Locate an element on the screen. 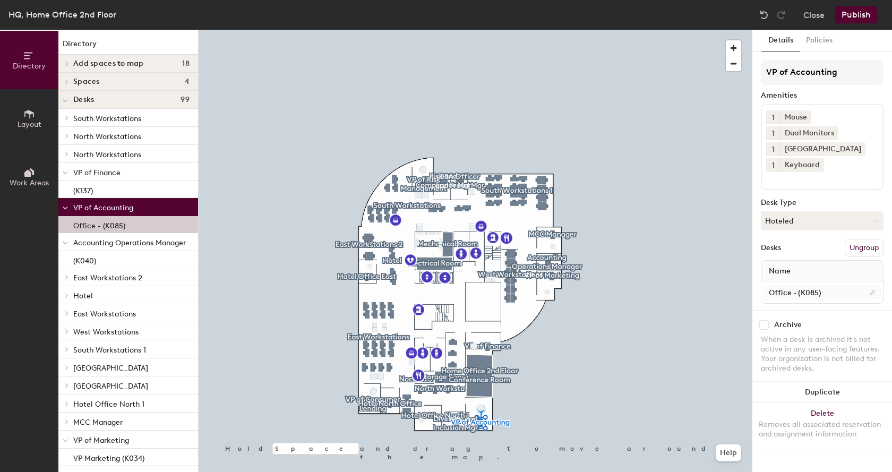 The height and width of the screenshot is (472, 892). img: Redo is located at coordinates (781, 15).